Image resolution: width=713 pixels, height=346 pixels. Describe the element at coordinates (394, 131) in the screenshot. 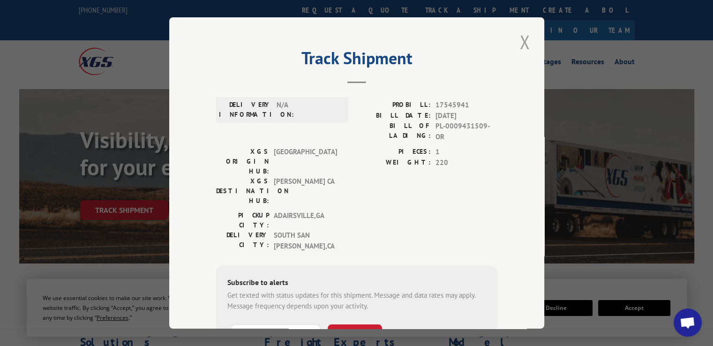

I see `label: BILL OF LADING:` at that location.